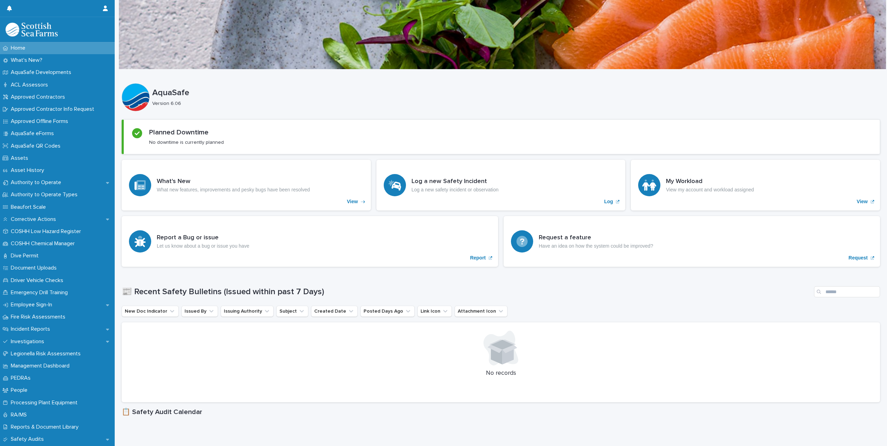 The width and height of the screenshot is (887, 446). What do you see at coordinates (501, 185) in the screenshot?
I see `a: Log` at bounding box center [501, 185].